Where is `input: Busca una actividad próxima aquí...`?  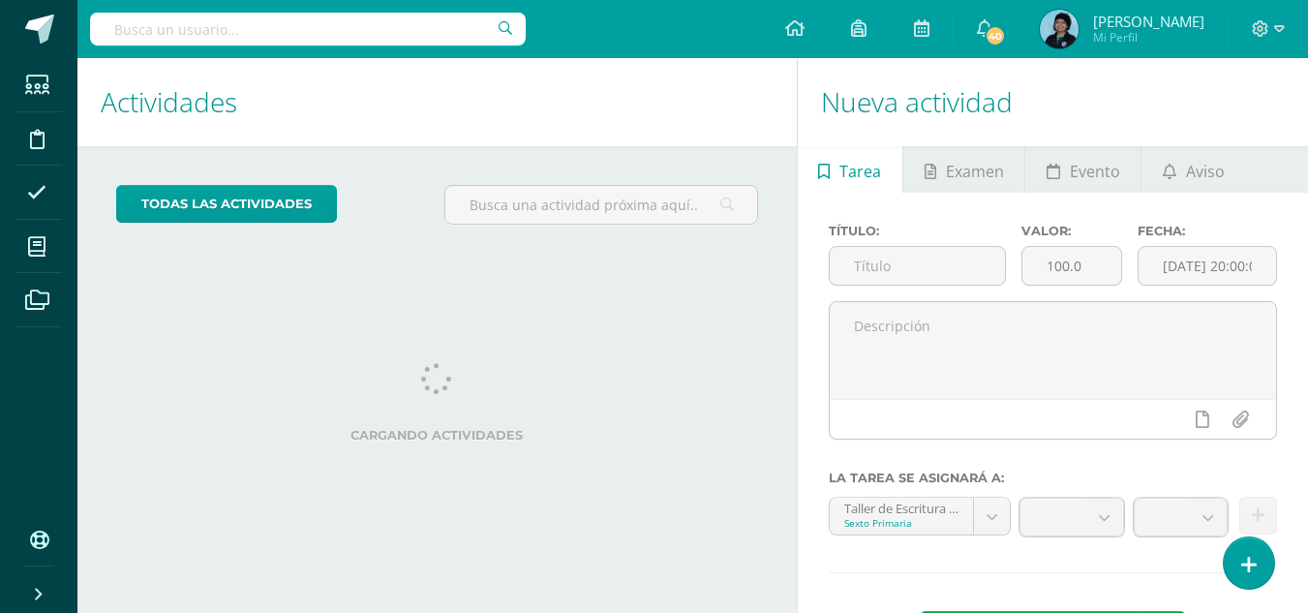 input: Busca una actividad próxima aquí... is located at coordinates (600, 204).